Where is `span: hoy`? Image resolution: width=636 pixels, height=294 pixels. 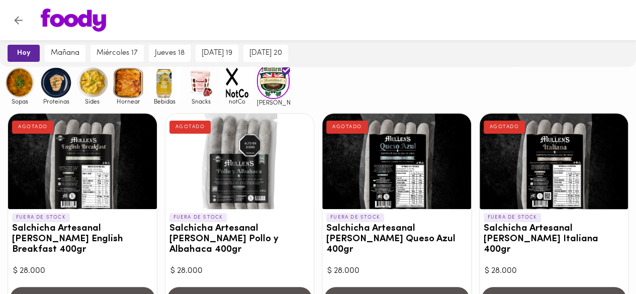 span: hoy is located at coordinates (24, 53).